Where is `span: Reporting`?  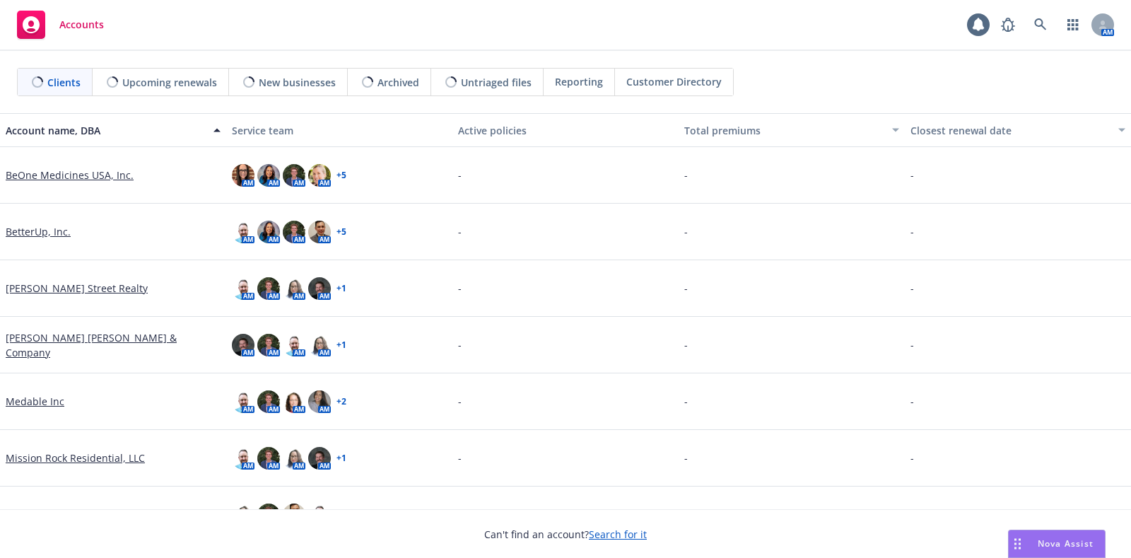
span: Reporting is located at coordinates (579, 81).